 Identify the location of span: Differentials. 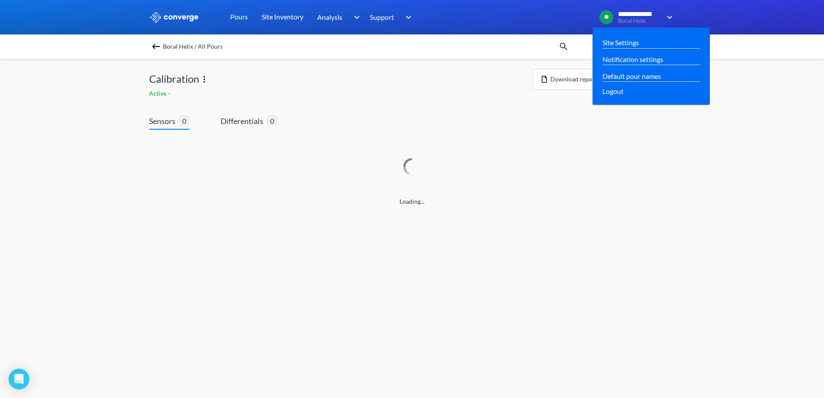
(244, 121).